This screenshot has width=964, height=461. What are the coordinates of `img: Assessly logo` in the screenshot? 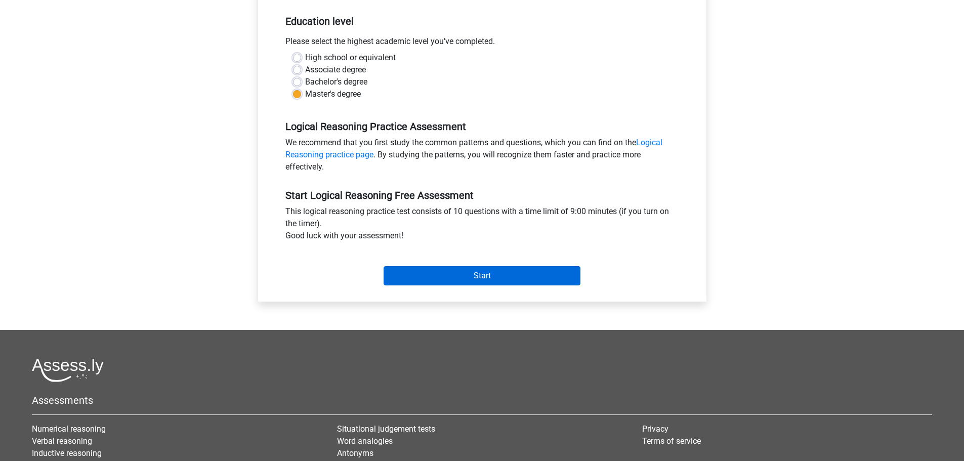 It's located at (68, 370).